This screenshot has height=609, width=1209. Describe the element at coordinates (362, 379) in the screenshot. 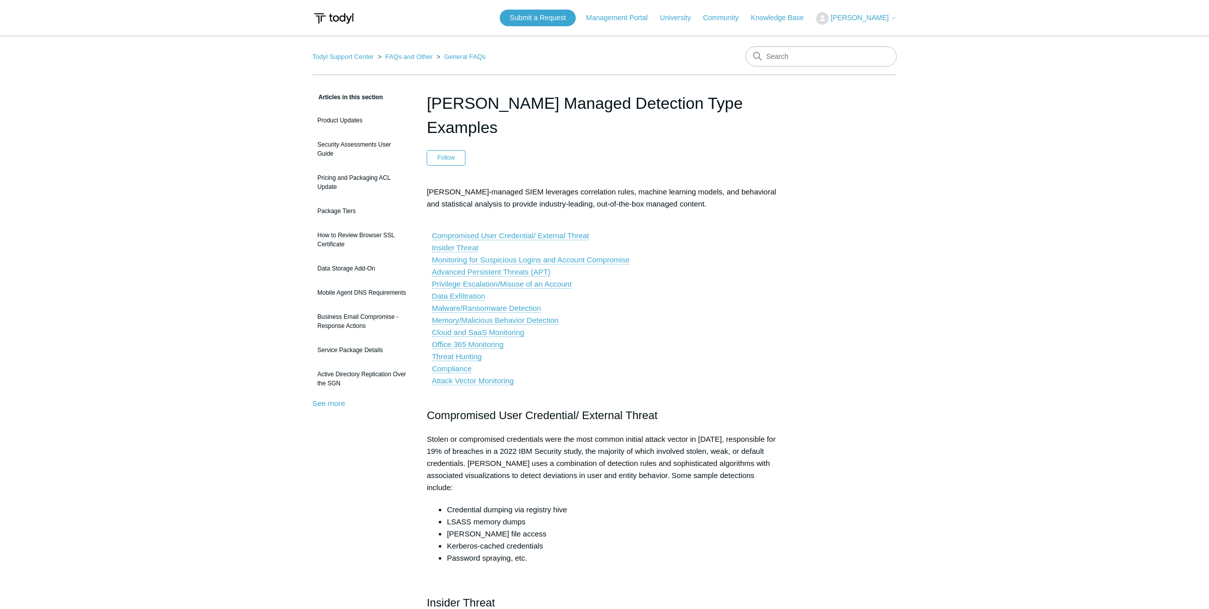

I see `a: Active Directory Replication Over the SGN` at that location.